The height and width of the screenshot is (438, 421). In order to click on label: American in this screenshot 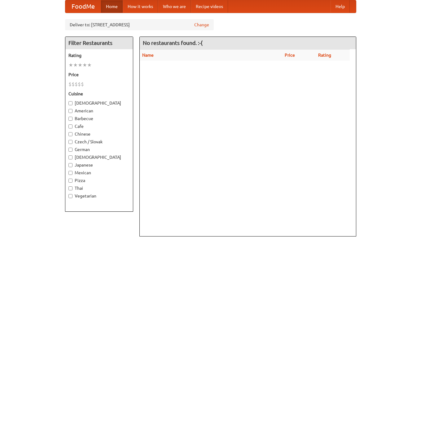, I will do `click(99, 111)`.